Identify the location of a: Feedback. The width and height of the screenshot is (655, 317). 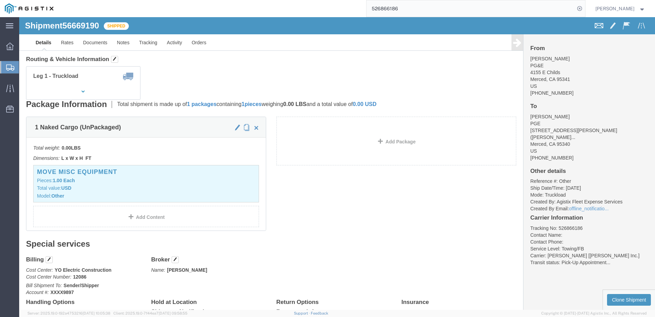
(320, 313).